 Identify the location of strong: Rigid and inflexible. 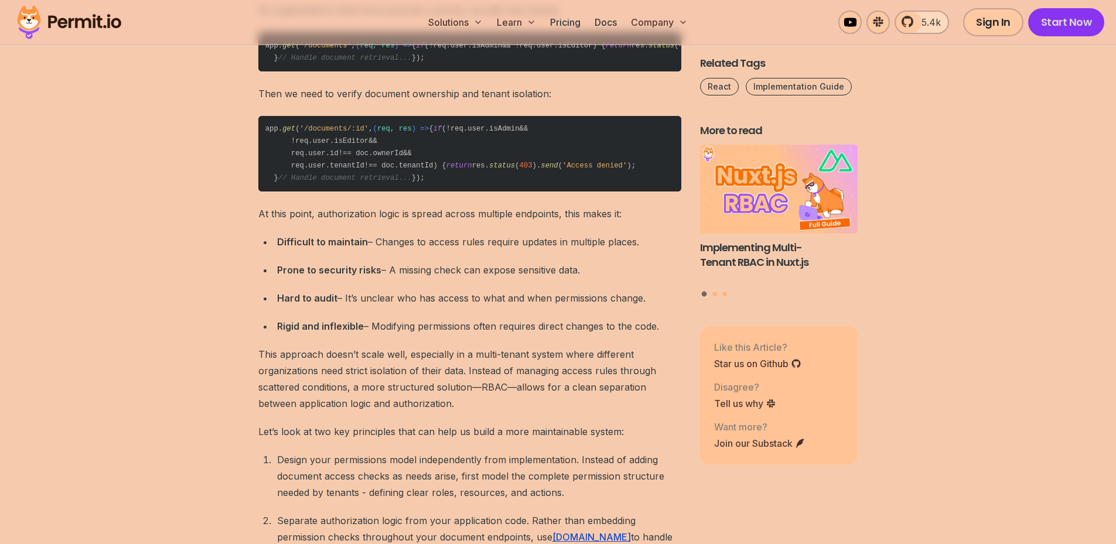
(320, 326).